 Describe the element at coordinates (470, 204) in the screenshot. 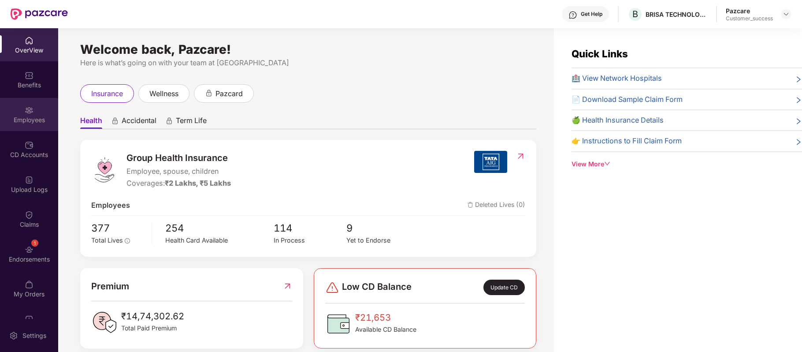

I see `img: deleteIcon` at that location.